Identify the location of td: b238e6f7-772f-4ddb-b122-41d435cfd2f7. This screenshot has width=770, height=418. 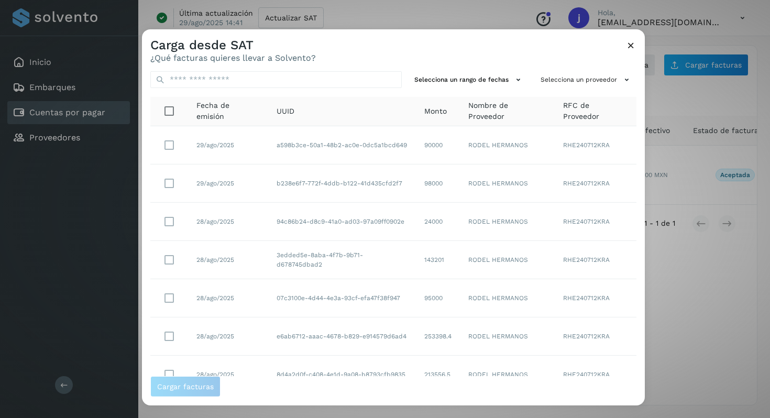
(342, 183).